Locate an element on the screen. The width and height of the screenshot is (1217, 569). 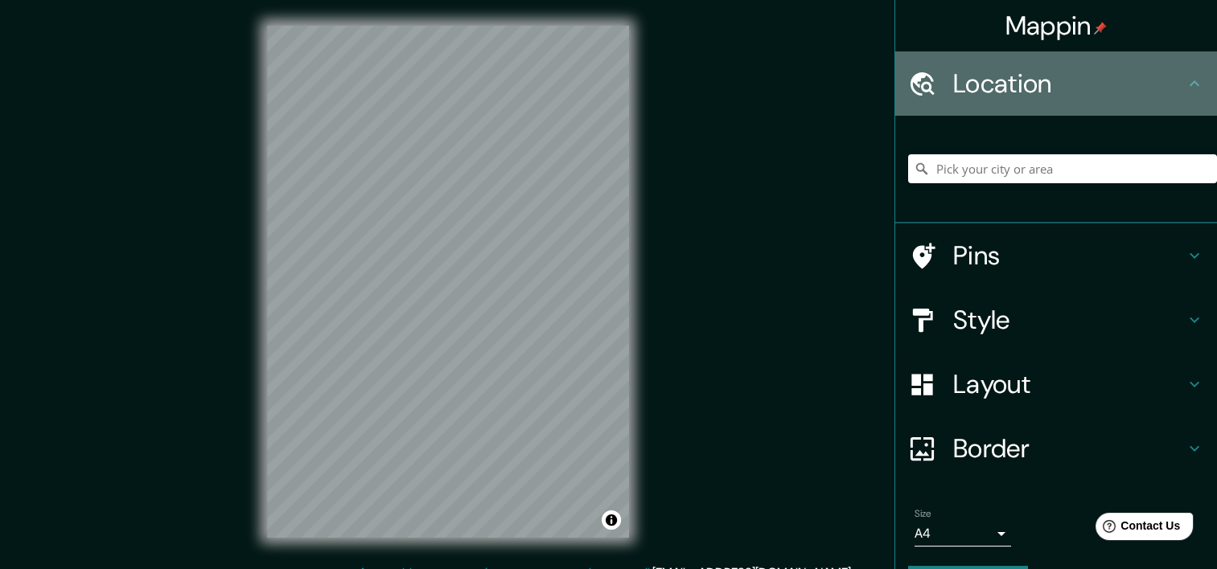
span: Contact Us is located at coordinates (76, 19).